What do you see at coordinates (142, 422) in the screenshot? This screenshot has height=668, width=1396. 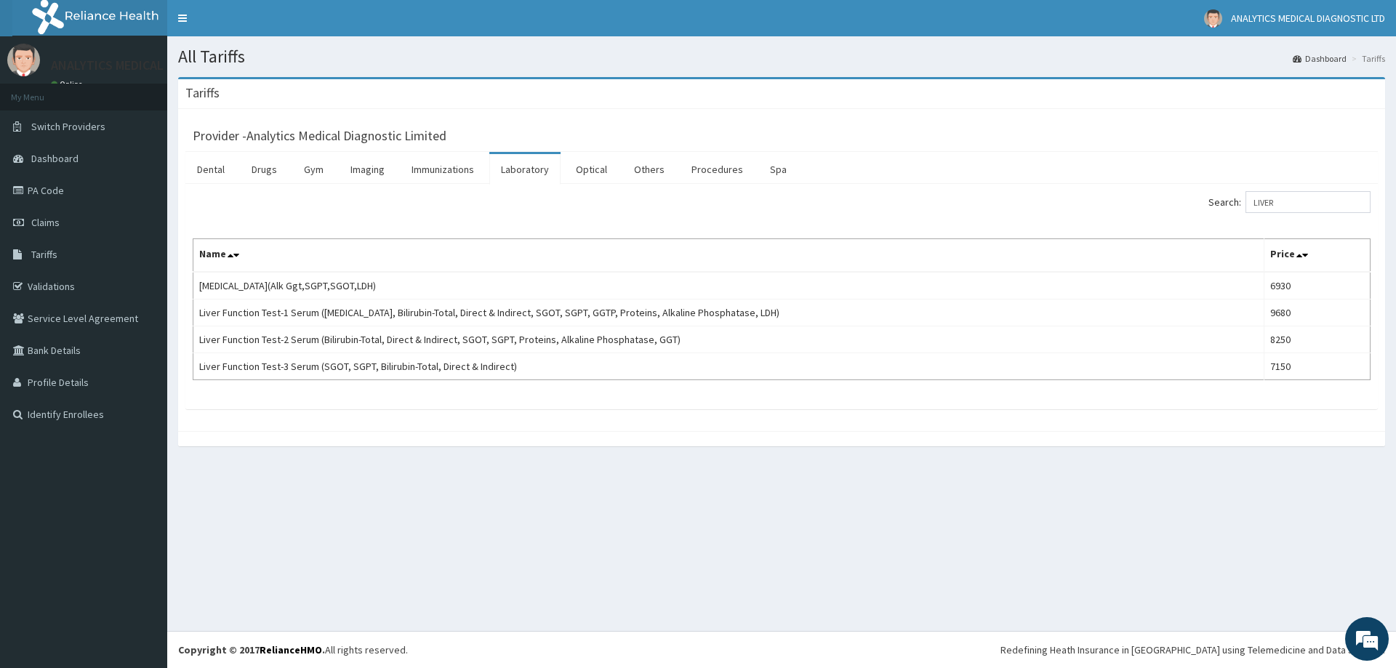 I see `textarea: Type your message and hit 'Enter'` at bounding box center [142, 422].